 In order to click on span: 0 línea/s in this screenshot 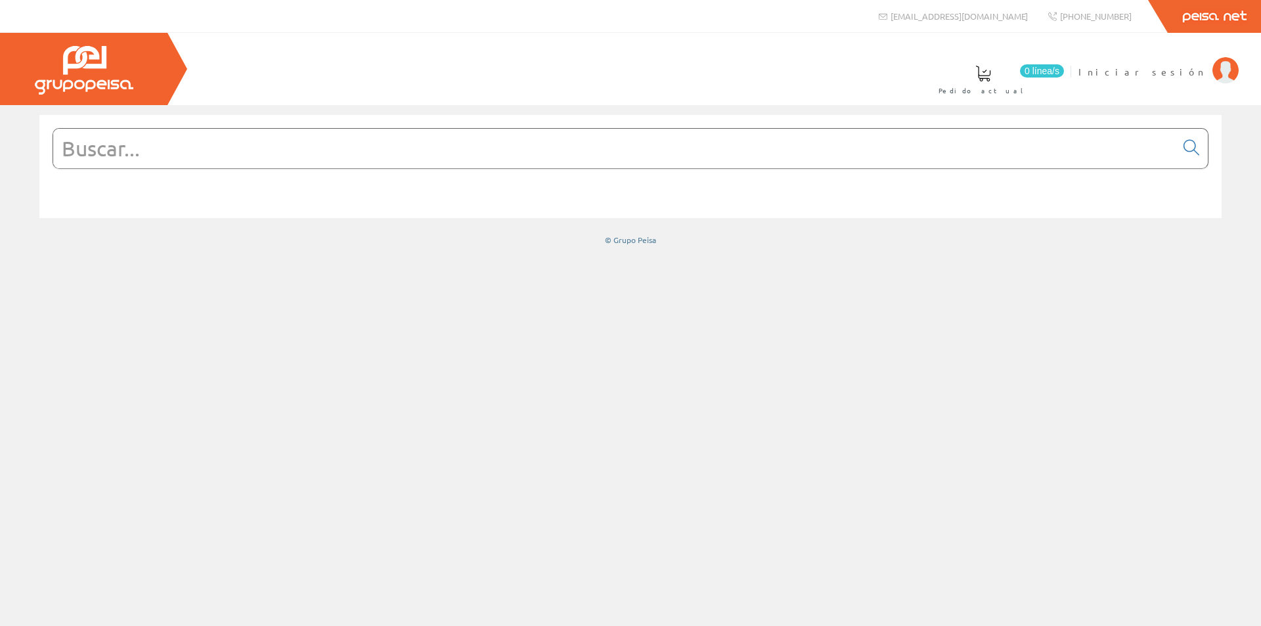, I will do `click(1042, 71)`.